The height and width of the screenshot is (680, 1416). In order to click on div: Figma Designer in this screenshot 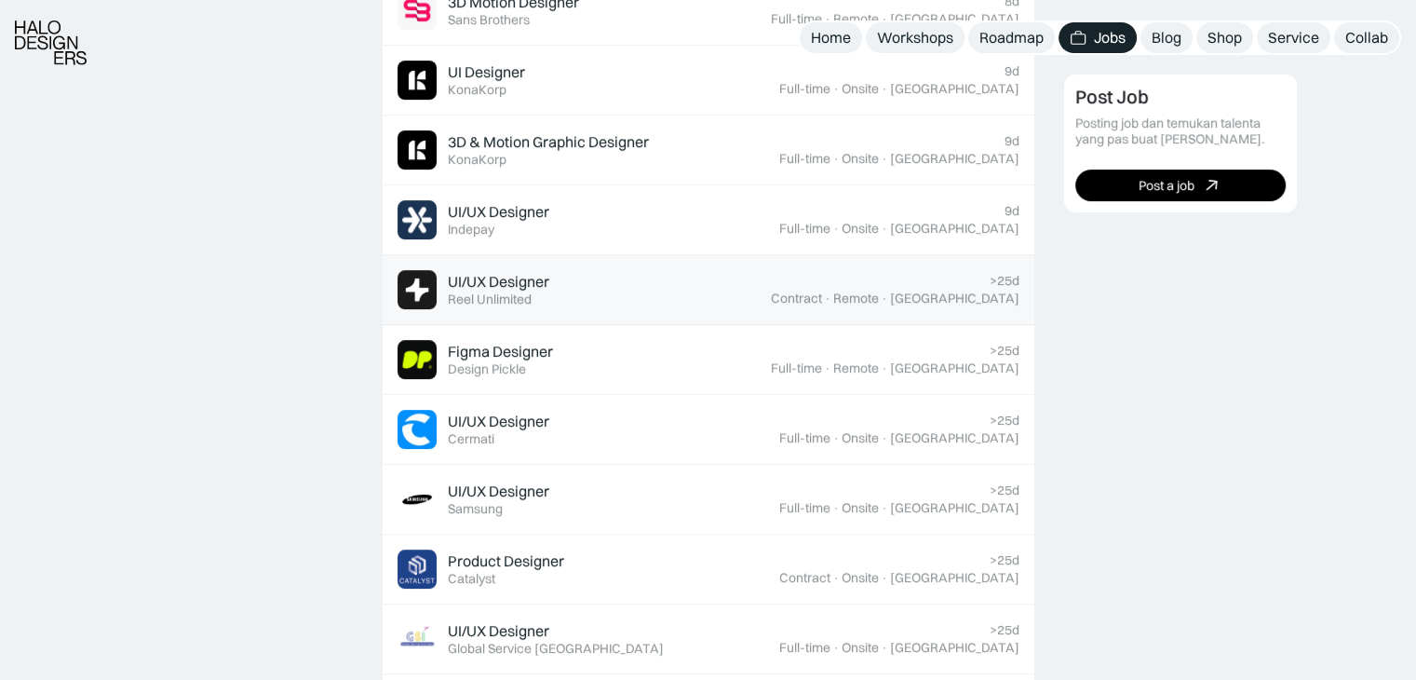, I will do `click(500, 351)`.